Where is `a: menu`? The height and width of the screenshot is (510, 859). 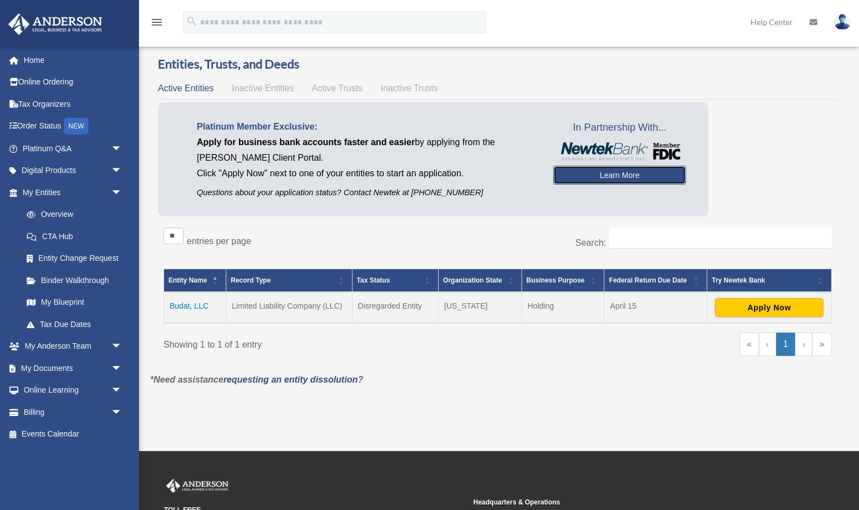 a: menu is located at coordinates (157, 24).